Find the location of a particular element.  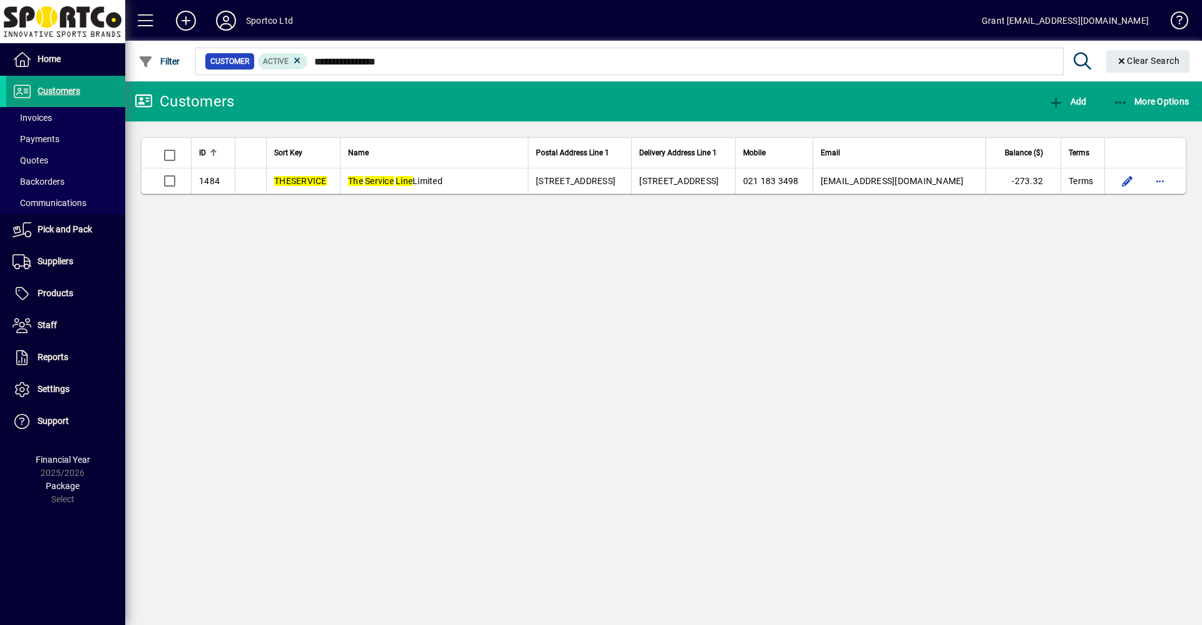

em: THE is located at coordinates (282, 181).